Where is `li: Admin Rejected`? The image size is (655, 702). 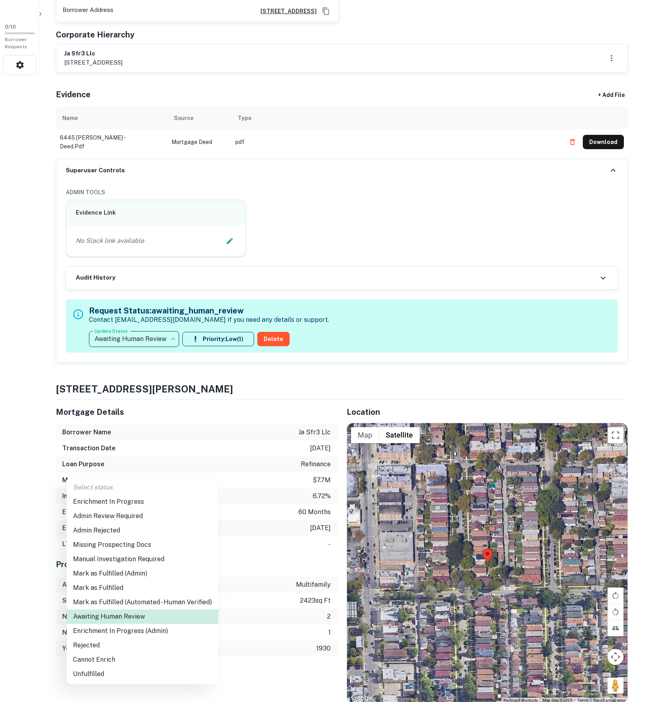
li: Admin Rejected is located at coordinates (142, 530).